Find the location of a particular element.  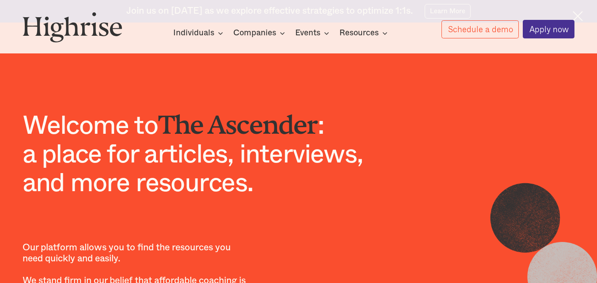

a: Apply now is located at coordinates (549, 29).